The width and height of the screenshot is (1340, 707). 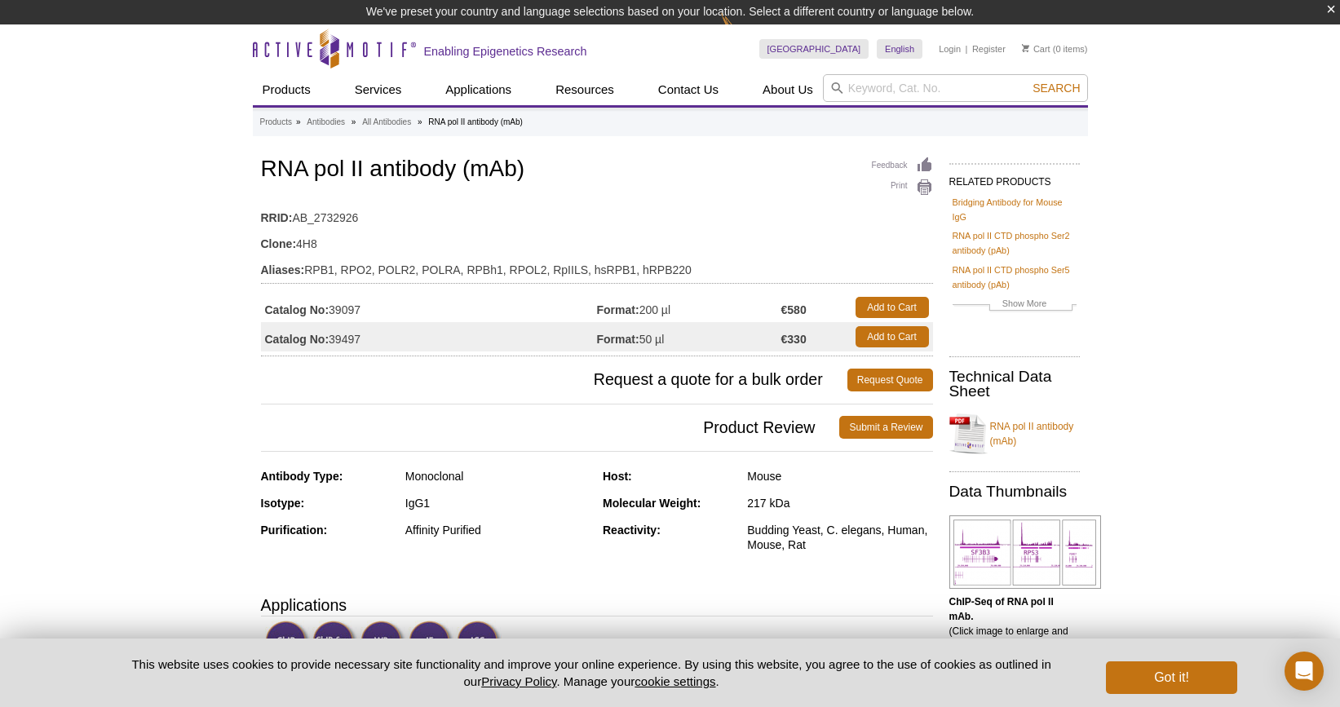 I want to click on a: Request Quote, so click(x=890, y=380).